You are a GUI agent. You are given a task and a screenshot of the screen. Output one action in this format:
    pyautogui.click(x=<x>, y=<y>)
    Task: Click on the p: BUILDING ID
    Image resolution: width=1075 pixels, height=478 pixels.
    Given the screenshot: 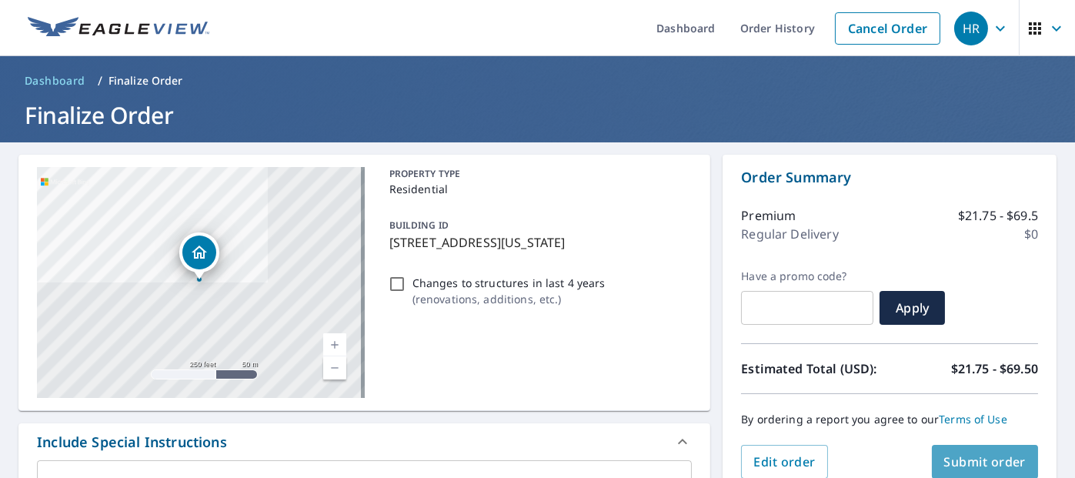 What is the action you would take?
    pyautogui.click(x=419, y=225)
    